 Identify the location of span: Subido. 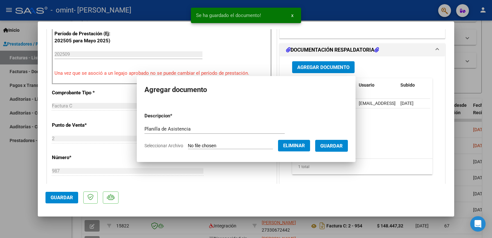
(407, 85).